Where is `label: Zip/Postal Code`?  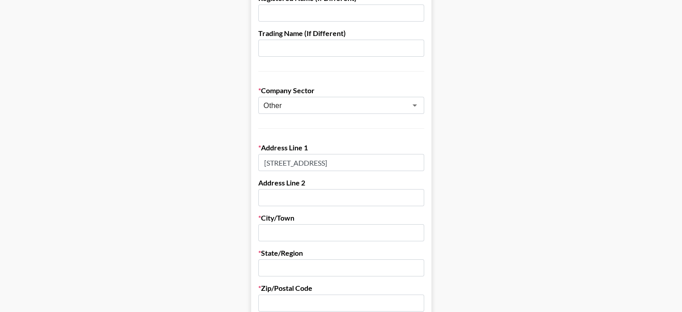 label: Zip/Postal Code is located at coordinates (341, 288).